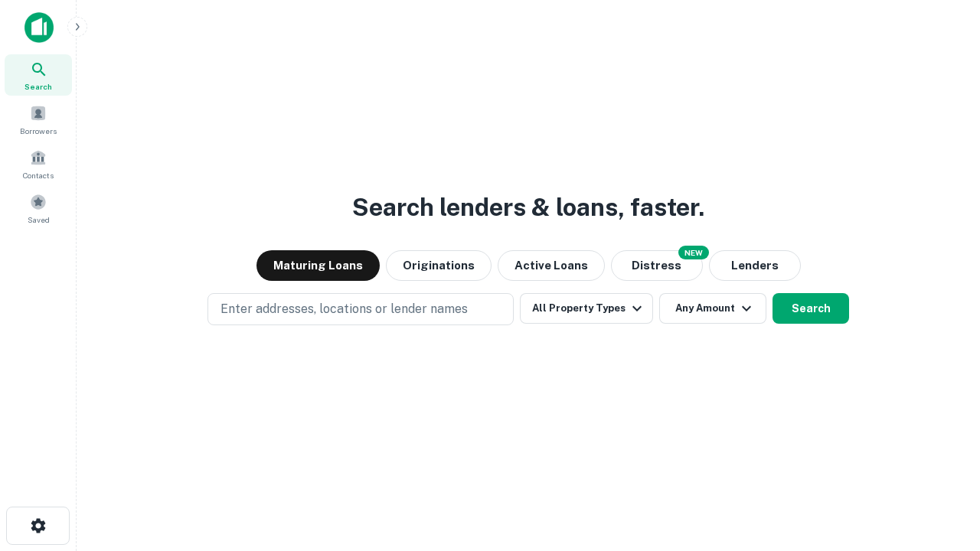 The height and width of the screenshot is (551, 980). What do you see at coordinates (811, 309) in the screenshot?
I see `button: Search` at bounding box center [811, 309].